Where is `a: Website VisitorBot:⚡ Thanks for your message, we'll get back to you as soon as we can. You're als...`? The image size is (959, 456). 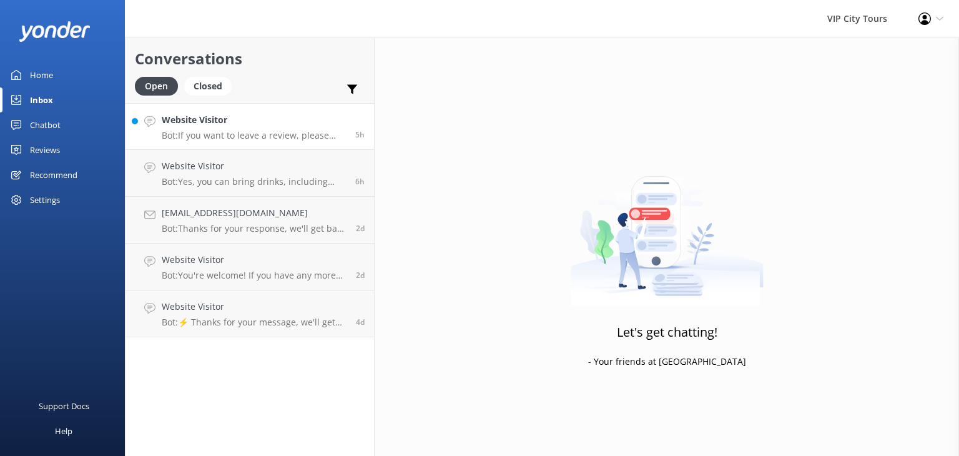
a: Website VisitorBot:⚡ Thanks for your message, we'll get back to you as soon as we can. You're als... is located at coordinates (250, 314).